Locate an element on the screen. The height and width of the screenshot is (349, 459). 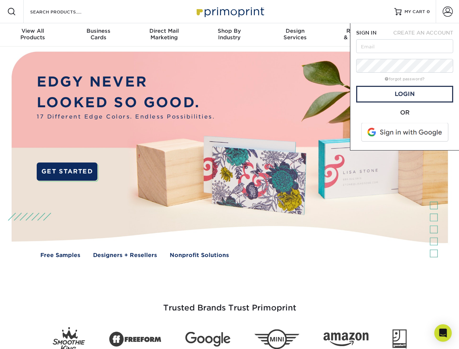
div: OR is located at coordinates (404, 113).